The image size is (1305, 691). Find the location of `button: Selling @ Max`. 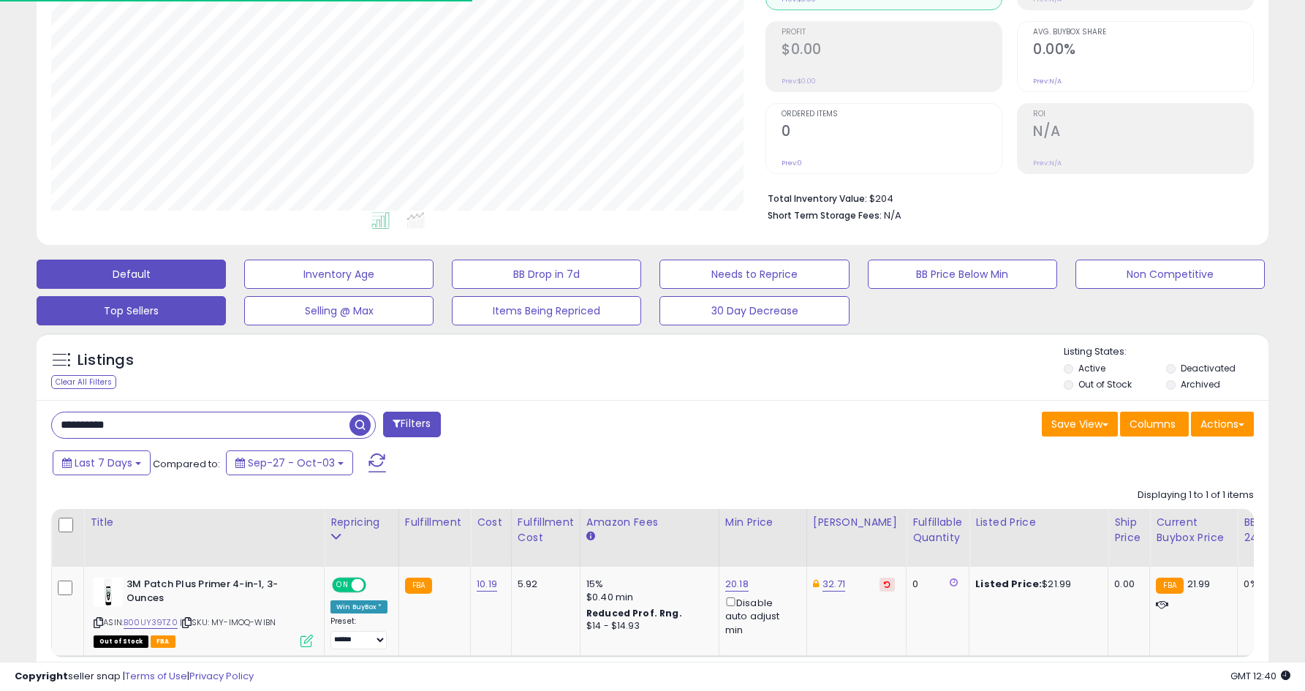

button: Selling @ Max is located at coordinates (338, 311).